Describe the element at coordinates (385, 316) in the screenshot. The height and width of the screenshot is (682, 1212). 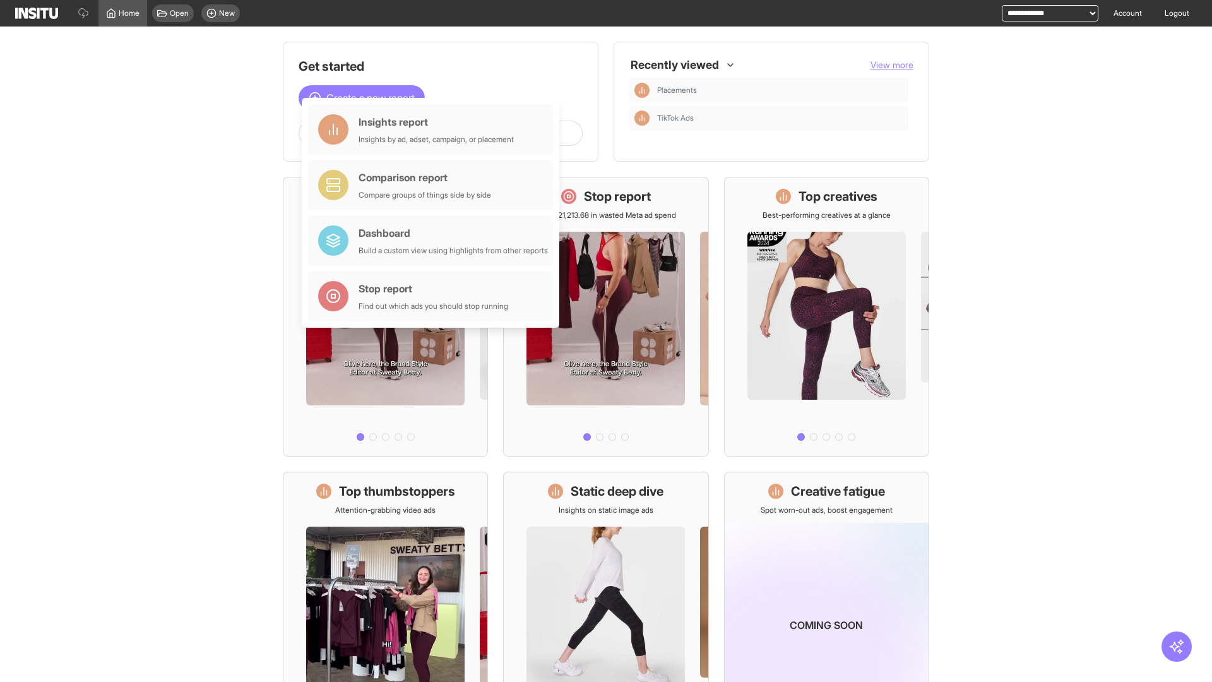
I see `a: What's live nowSee all active ads instantly` at that location.